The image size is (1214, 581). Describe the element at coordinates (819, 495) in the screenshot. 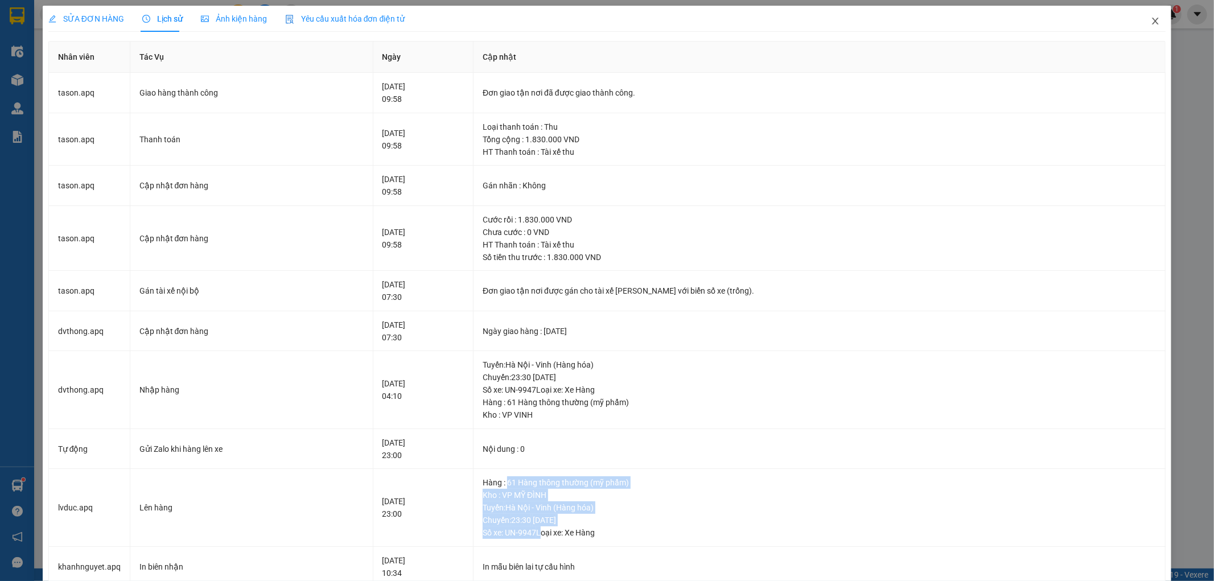

I see `div: Kho : VP MỸ ĐÌNH` at that location.